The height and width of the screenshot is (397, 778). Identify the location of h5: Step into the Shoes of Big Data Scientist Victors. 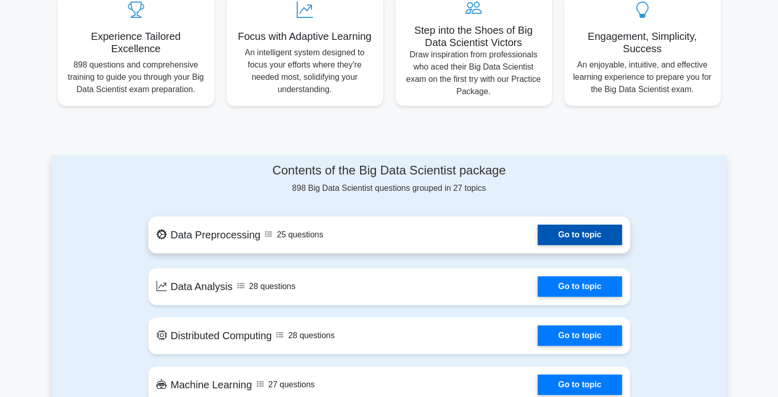
(473, 36).